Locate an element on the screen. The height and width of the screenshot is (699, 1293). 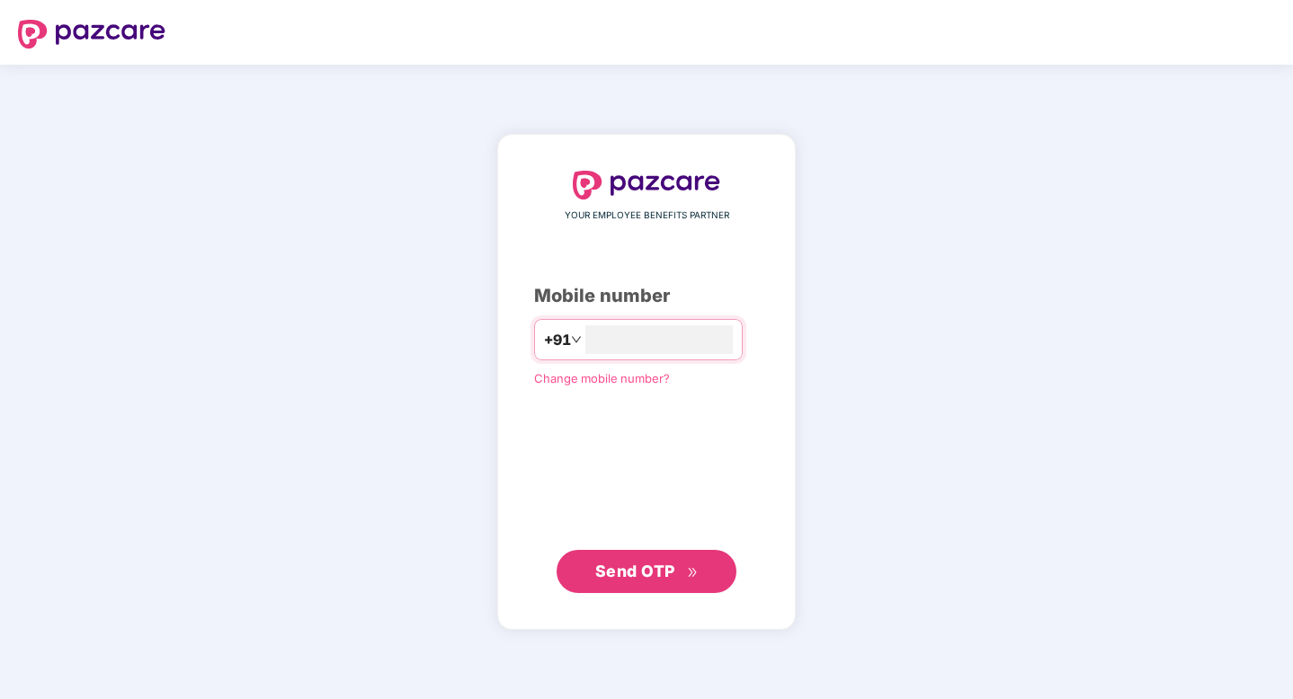
span: Change mobile number? is located at coordinates (601, 378).